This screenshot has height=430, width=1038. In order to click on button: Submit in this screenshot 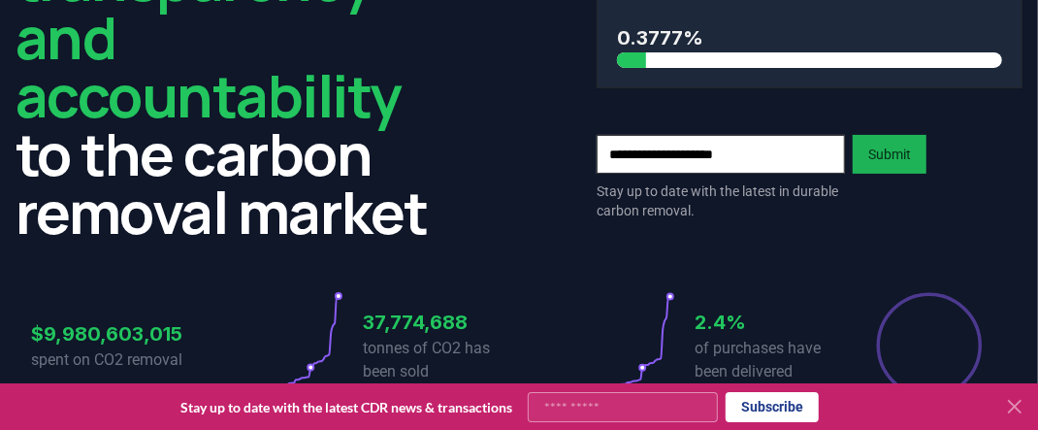, I will do `click(889, 154)`.